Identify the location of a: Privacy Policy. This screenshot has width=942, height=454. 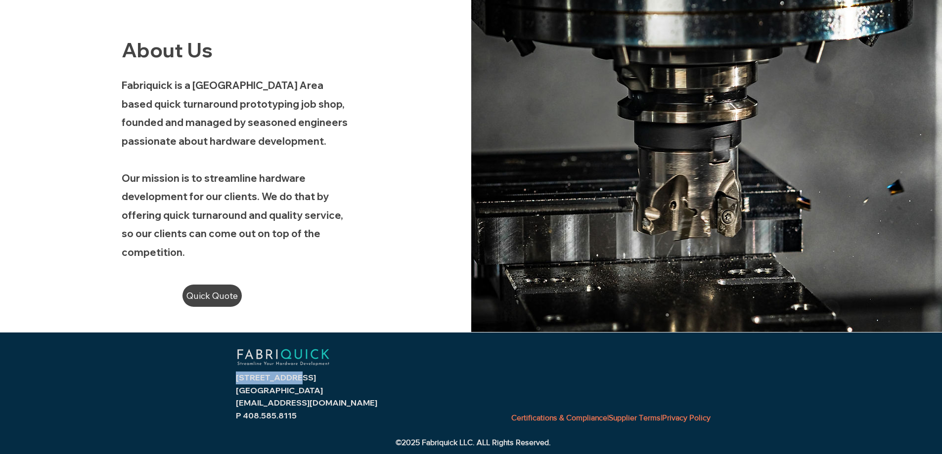
(686, 418).